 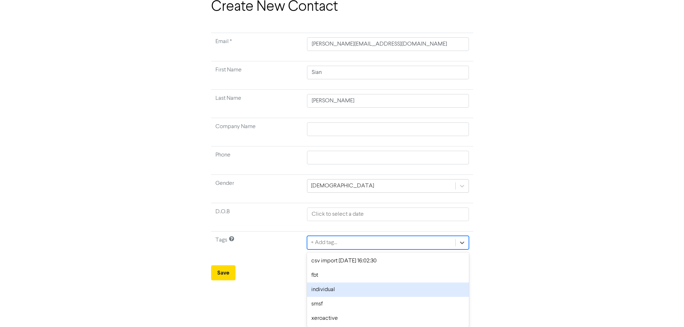 I want to click on div: + Add tag..., so click(x=324, y=243).